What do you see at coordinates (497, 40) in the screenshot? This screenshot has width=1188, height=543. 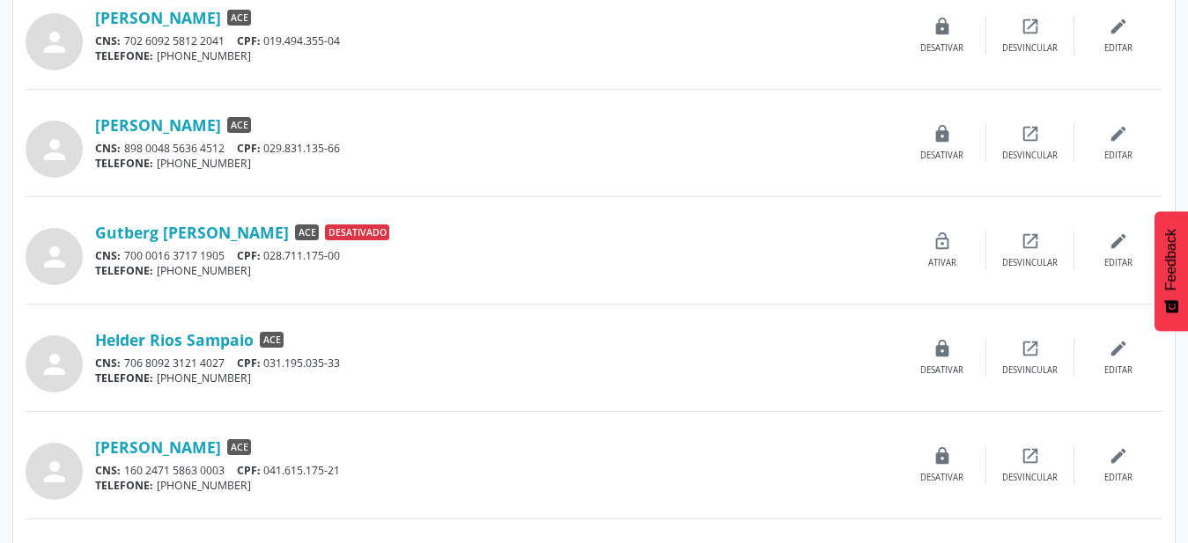 I see `div: 702 6092 5812 2041 019.494.355-04` at bounding box center [497, 40].